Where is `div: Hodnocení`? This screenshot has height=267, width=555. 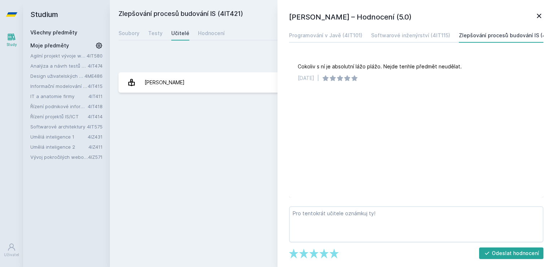
div: Hodnocení is located at coordinates (211, 33).